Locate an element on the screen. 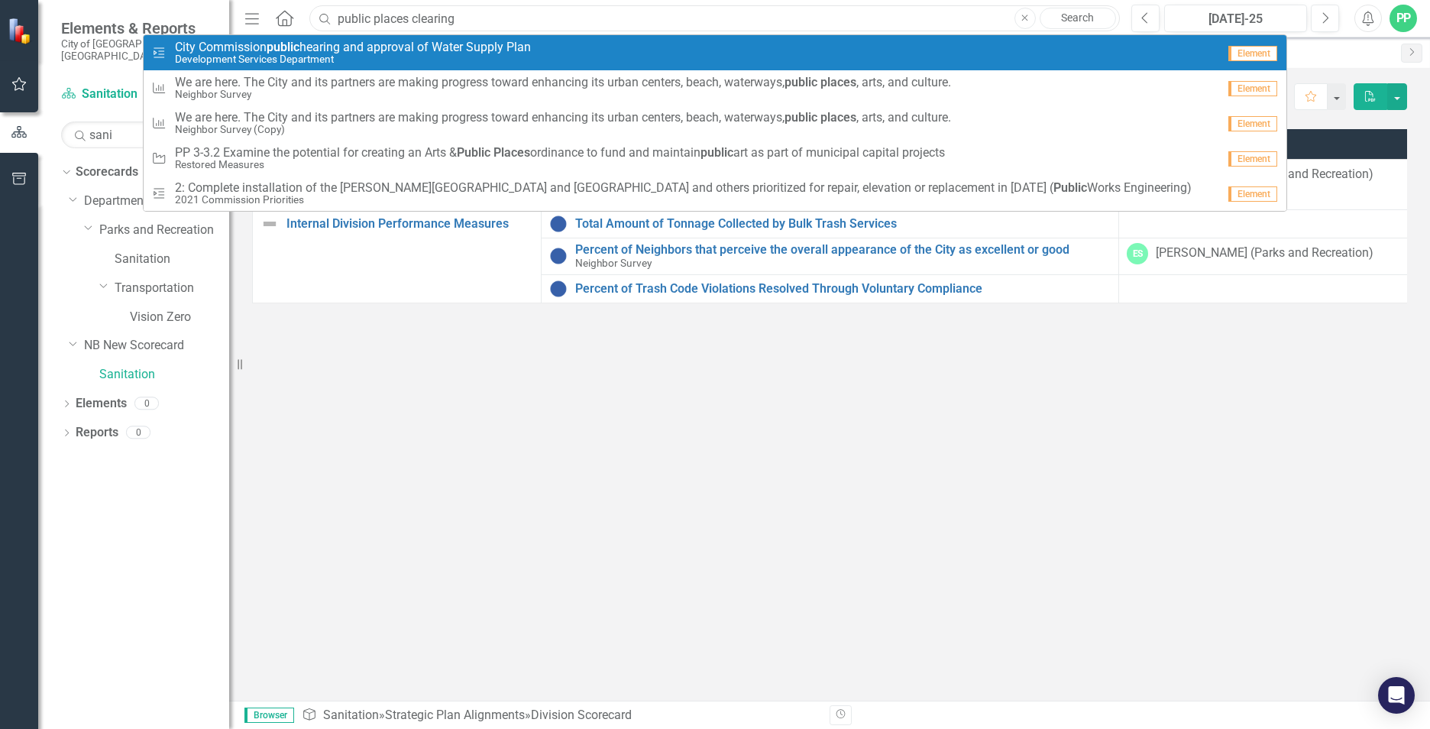  span: Browser is located at coordinates (269, 715).